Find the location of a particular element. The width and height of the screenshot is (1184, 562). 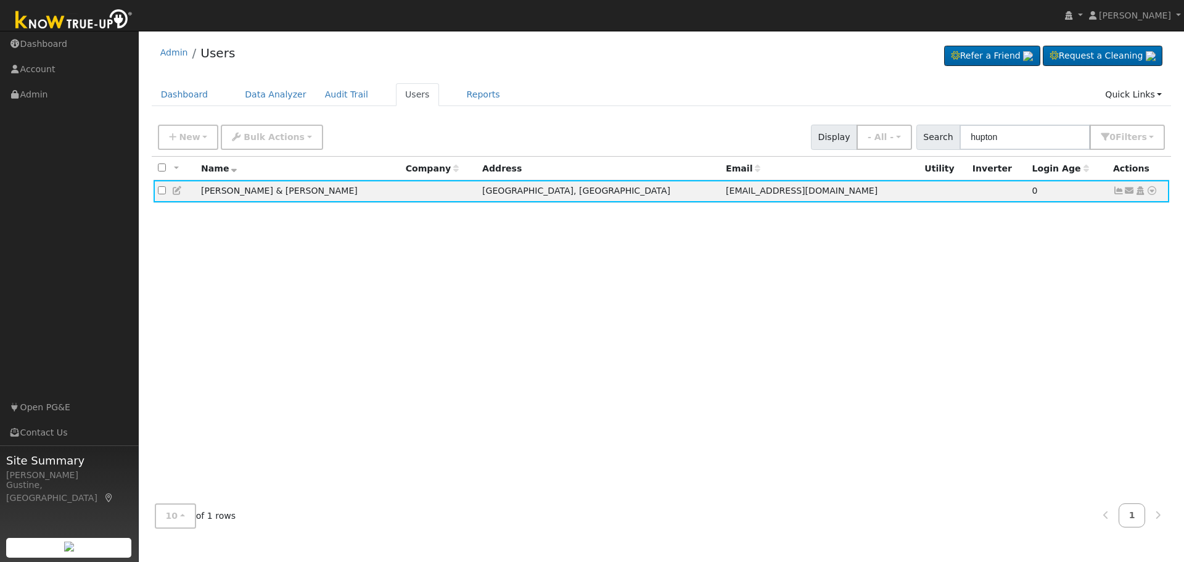

div: Utility is located at coordinates (943, 168).